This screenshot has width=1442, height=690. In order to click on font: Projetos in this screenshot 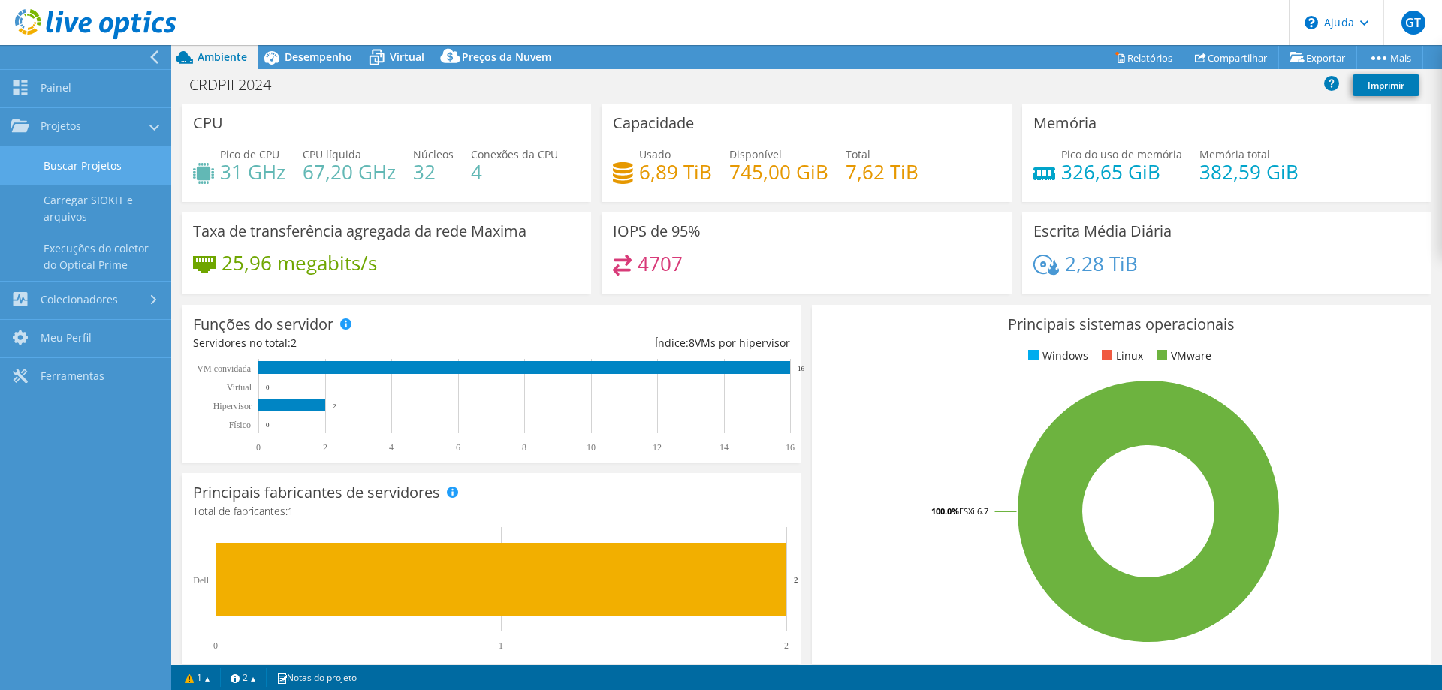, I will do `click(61, 125)`.